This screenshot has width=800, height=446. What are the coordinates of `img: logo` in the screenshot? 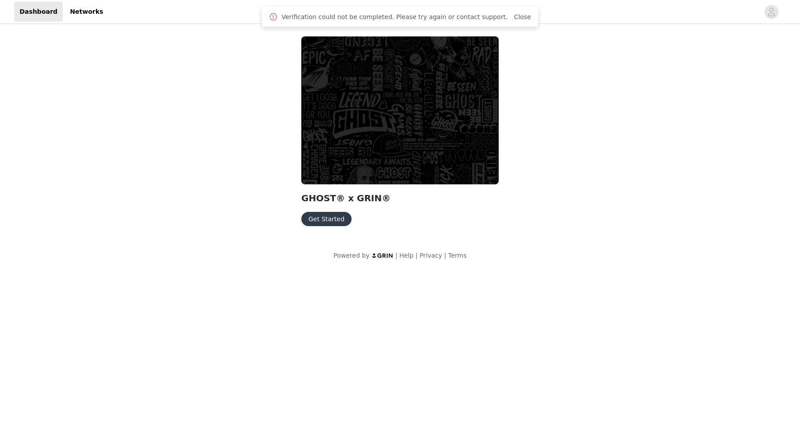 It's located at (383, 256).